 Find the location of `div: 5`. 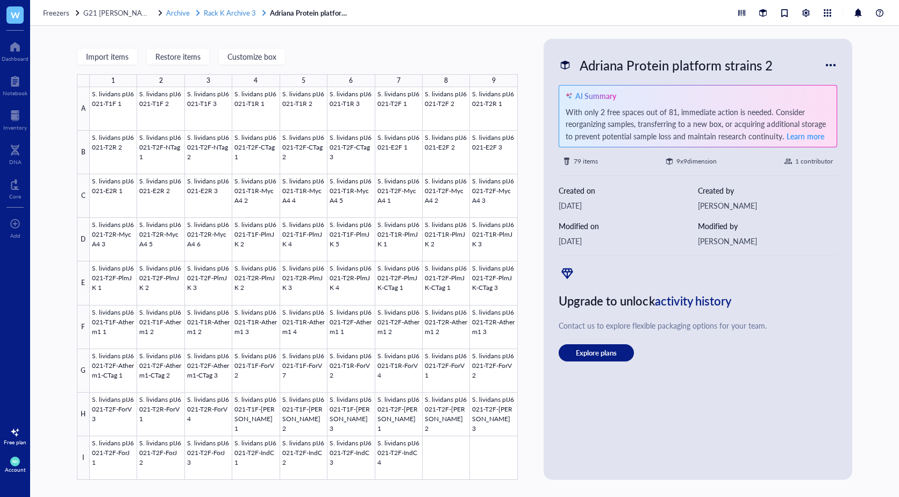

div: 5 is located at coordinates (303, 81).